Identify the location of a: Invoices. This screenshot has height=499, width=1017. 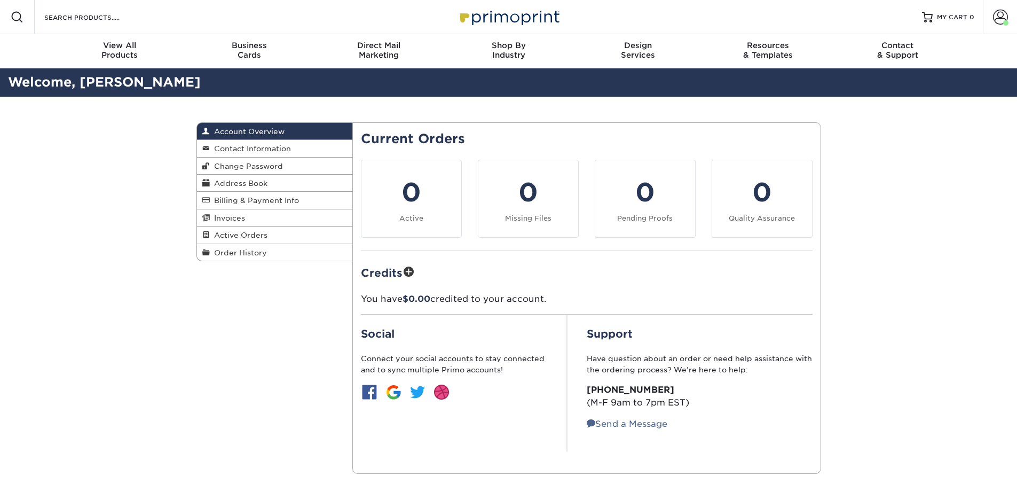
(275, 218).